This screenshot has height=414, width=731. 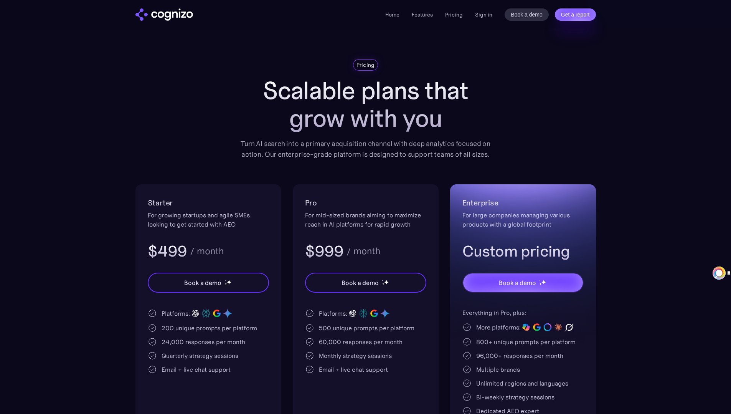 I want to click on h2: Enterprise, so click(x=523, y=203).